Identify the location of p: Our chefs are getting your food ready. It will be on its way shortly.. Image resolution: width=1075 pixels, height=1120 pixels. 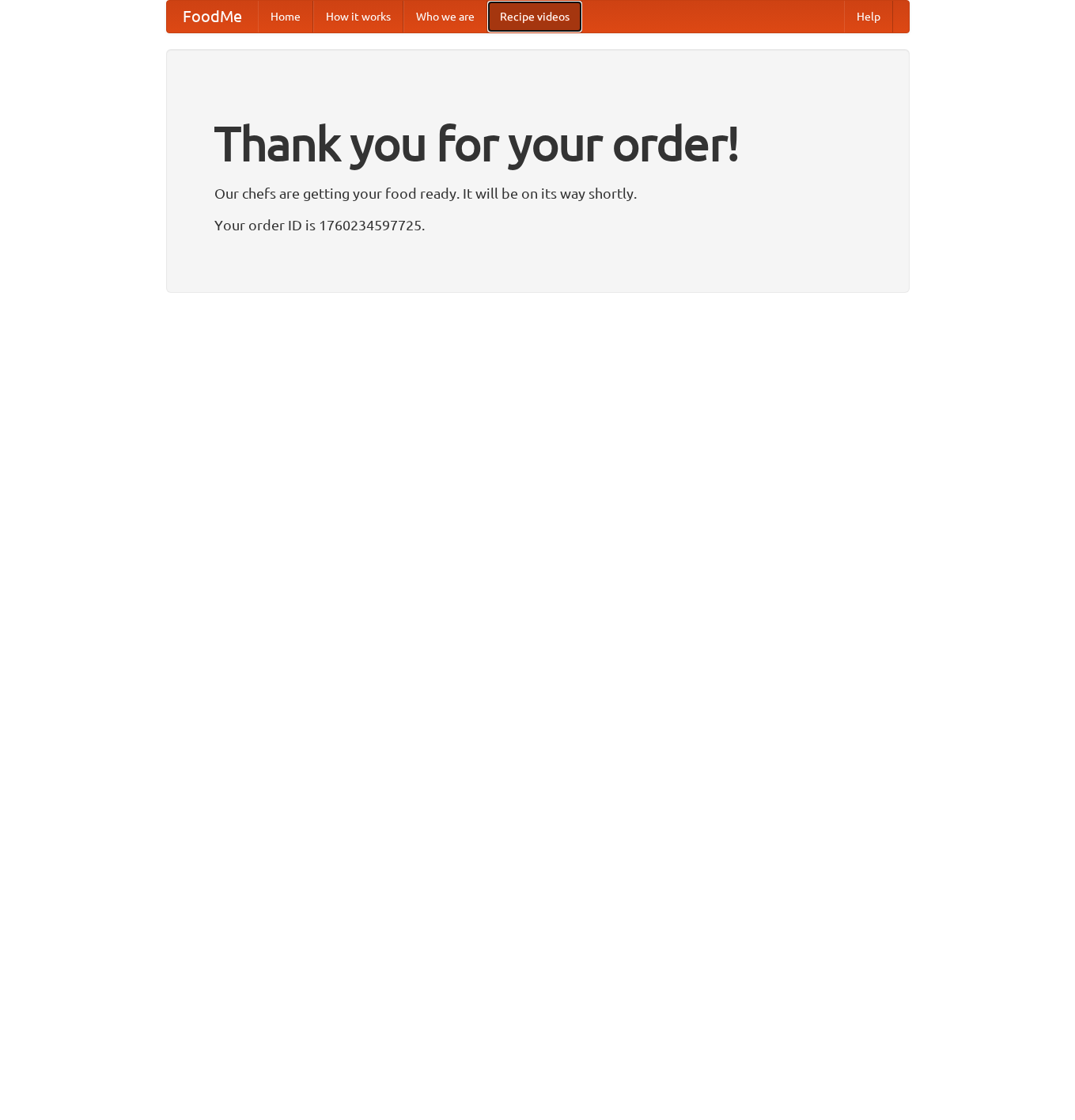
(538, 193).